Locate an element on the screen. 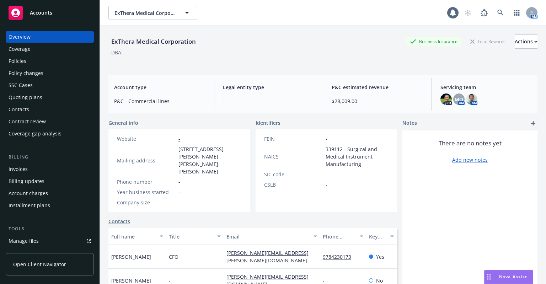  div: Drag to move is located at coordinates (489, 277).